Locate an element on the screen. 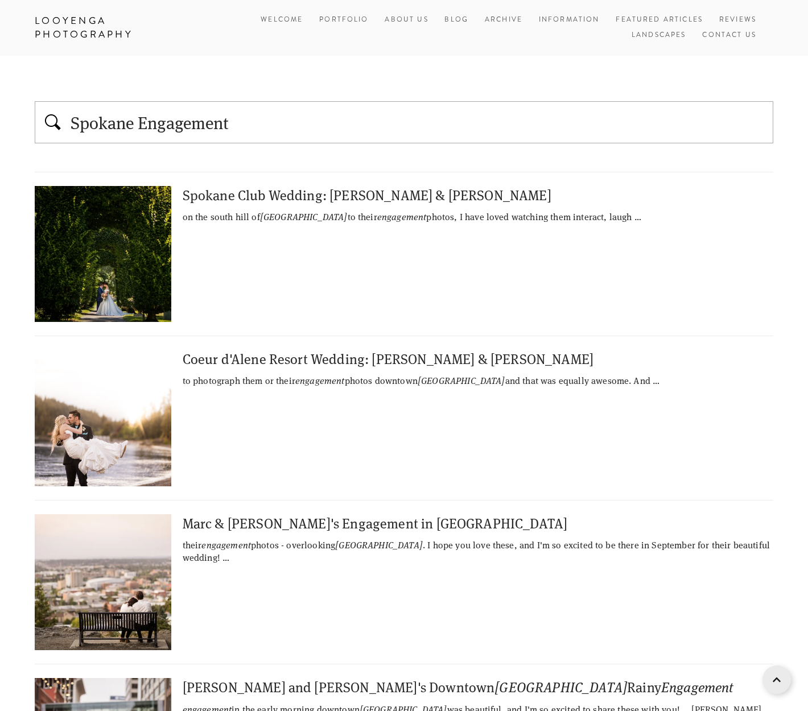 This screenshot has width=808, height=711. span: to photograph them or their photos downtown and that was equally awesome. And is located at coordinates (417, 380).